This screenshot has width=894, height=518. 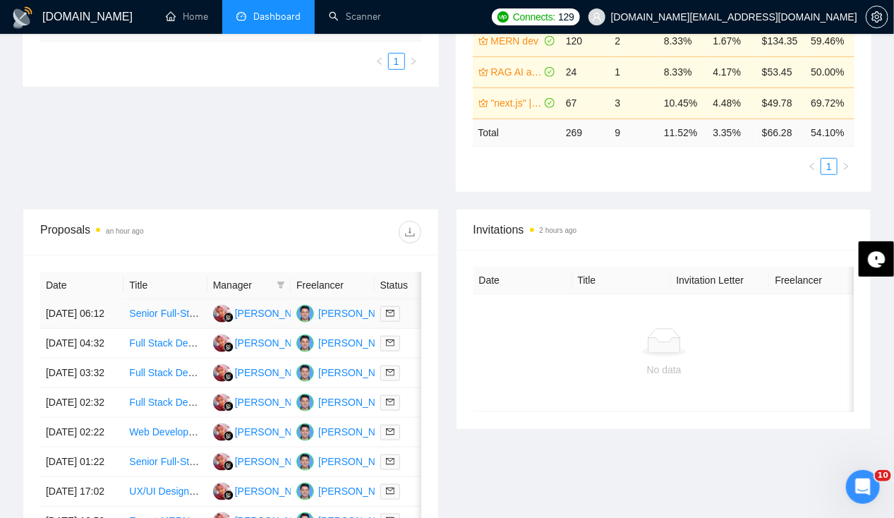 What do you see at coordinates (830, 41) in the screenshot?
I see `td: 59.46%` at bounding box center [830, 41].